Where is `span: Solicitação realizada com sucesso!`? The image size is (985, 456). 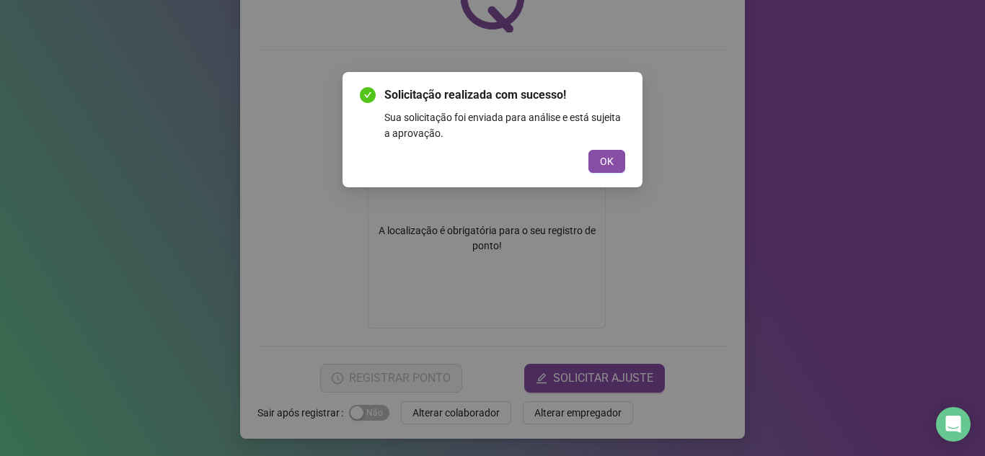 span: Solicitação realizada com sucesso! is located at coordinates (505, 95).